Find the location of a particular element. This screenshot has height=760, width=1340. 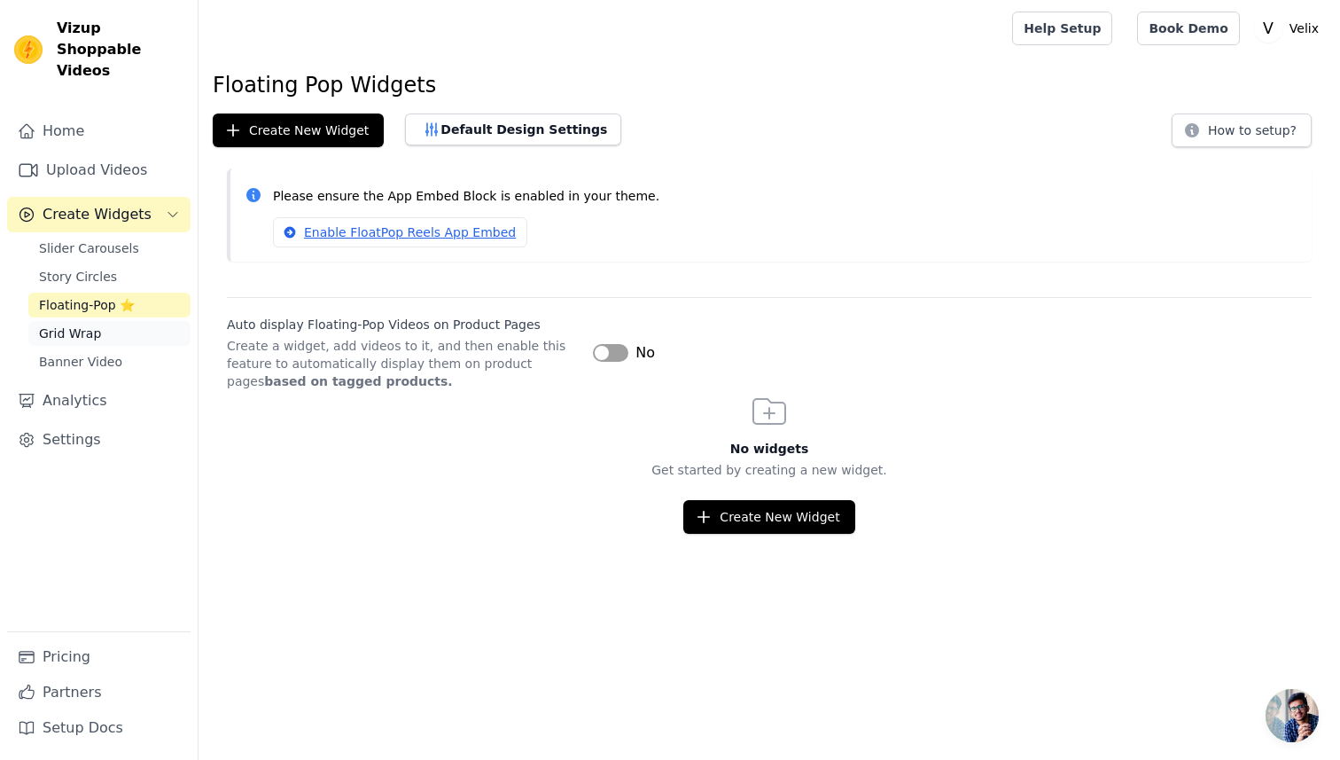

a: Pricing is located at coordinates (98, 657).